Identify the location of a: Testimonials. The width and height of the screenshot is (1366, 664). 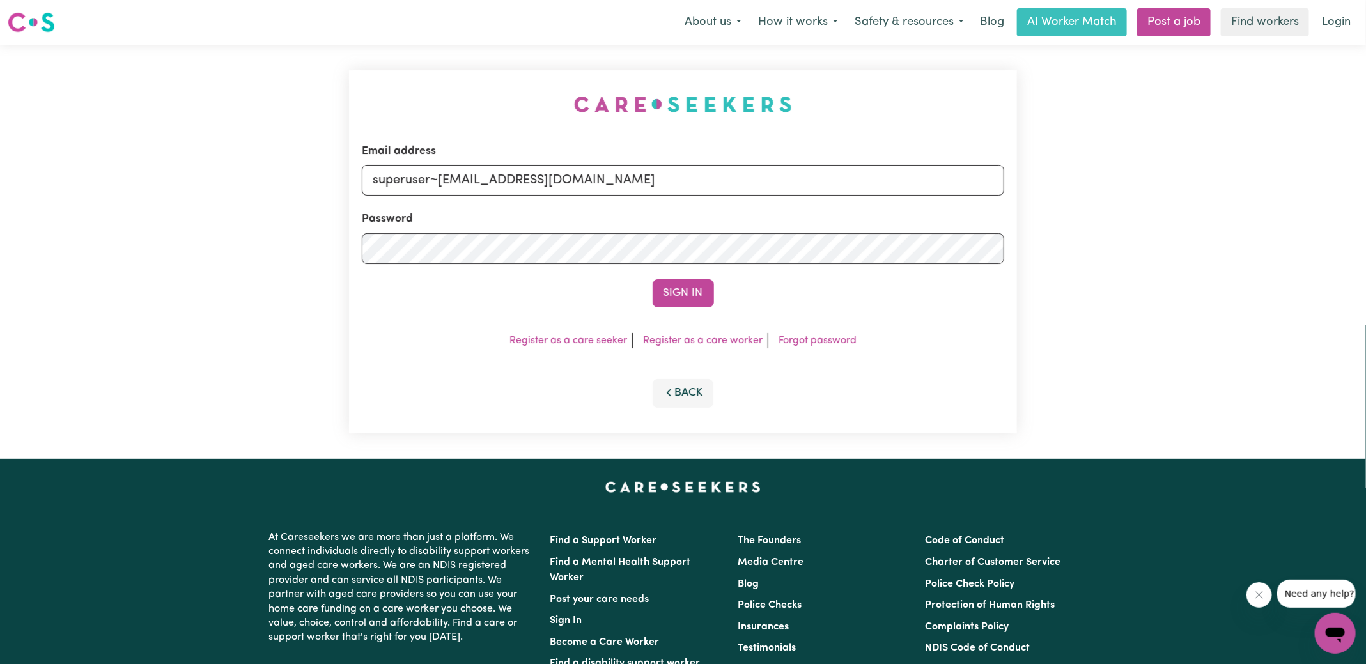
(767, 648).